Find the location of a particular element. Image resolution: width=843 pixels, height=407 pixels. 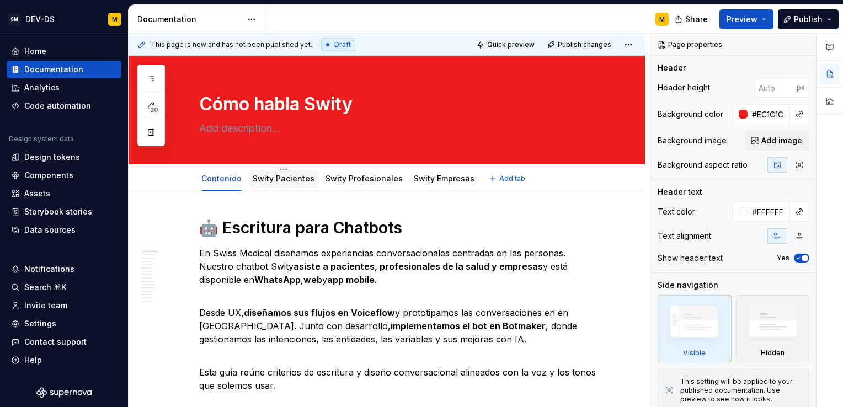

svg: Supernova Logo is located at coordinates (64, 393).